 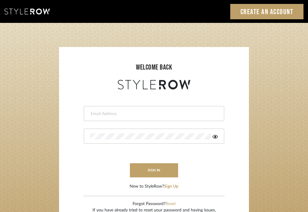 I want to click on div: welcome back, so click(x=154, y=68).